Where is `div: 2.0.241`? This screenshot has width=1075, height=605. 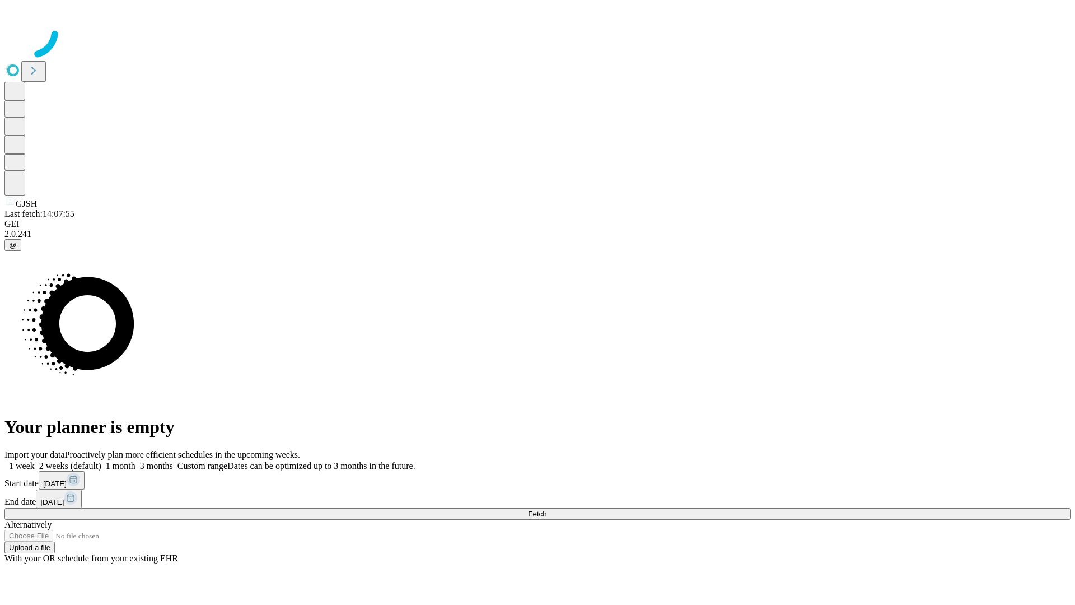
div: 2.0.241 is located at coordinates (538, 234).